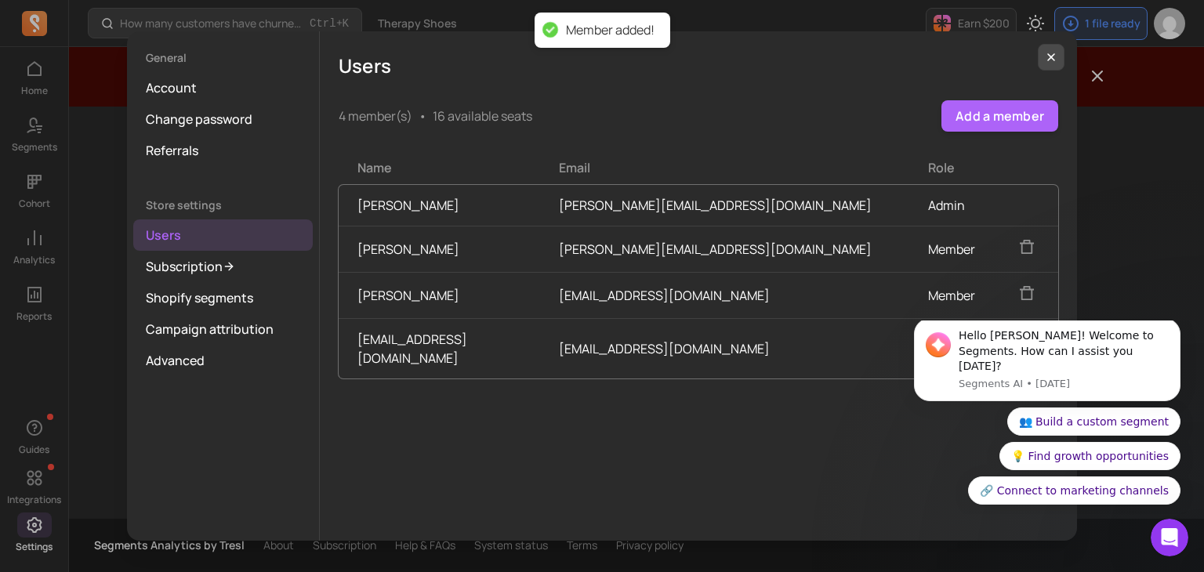 This screenshot has height=572, width=1204. What do you see at coordinates (1000, 116) in the screenshot?
I see `button: Add a member` at bounding box center [1000, 116].